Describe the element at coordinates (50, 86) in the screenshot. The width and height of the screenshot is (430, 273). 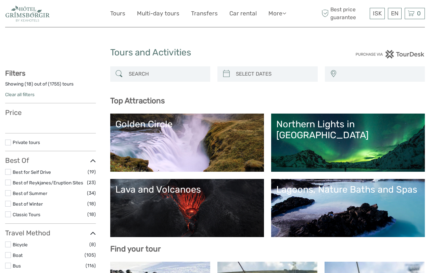
I see `div: Showing ( ) out of ( ) tours` at that location.